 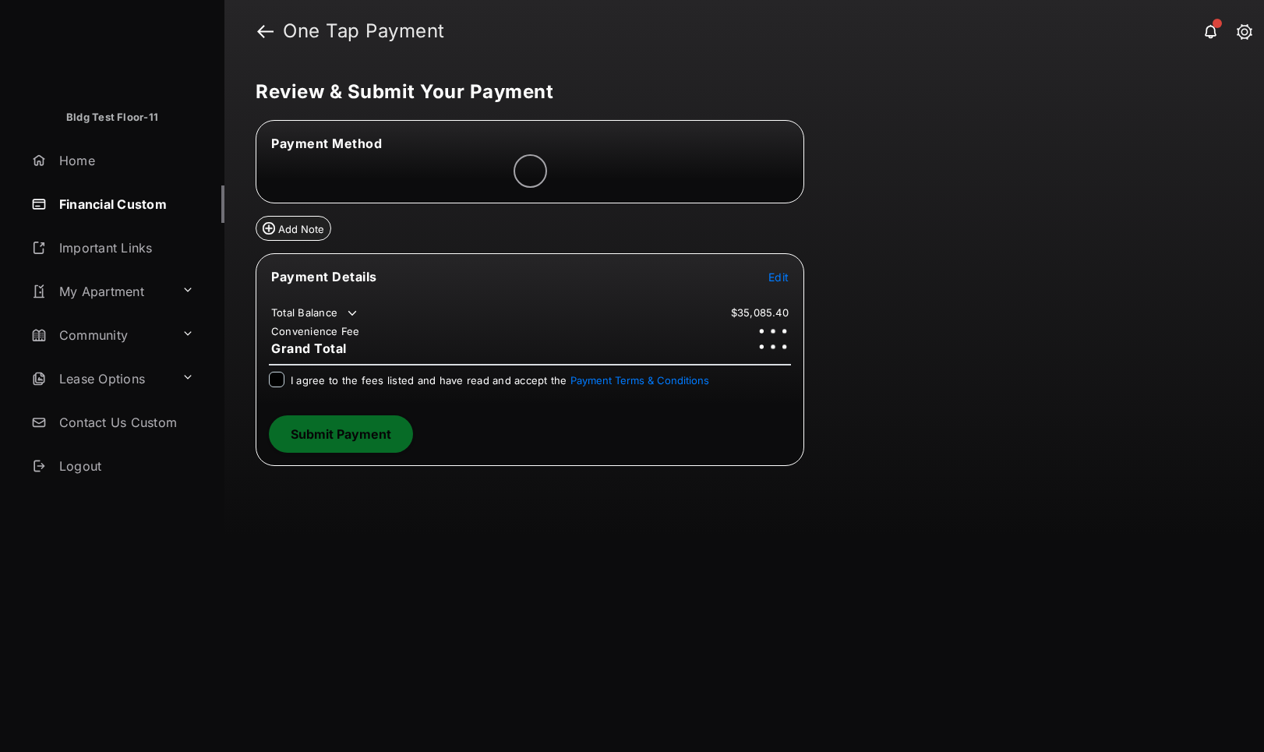 What do you see at coordinates (640, 380) in the screenshot?
I see `button: I agree to the fees listed and have read and accept the` at bounding box center [640, 380].